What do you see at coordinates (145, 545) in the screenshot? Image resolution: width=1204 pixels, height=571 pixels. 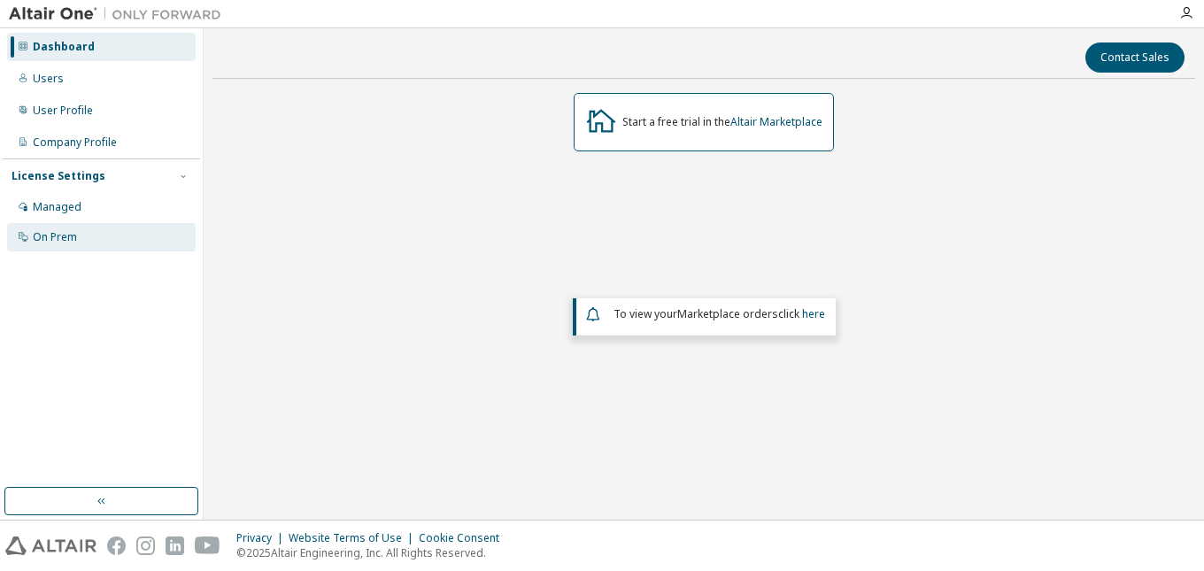 I see `img: instagram.svg` at bounding box center [145, 545].